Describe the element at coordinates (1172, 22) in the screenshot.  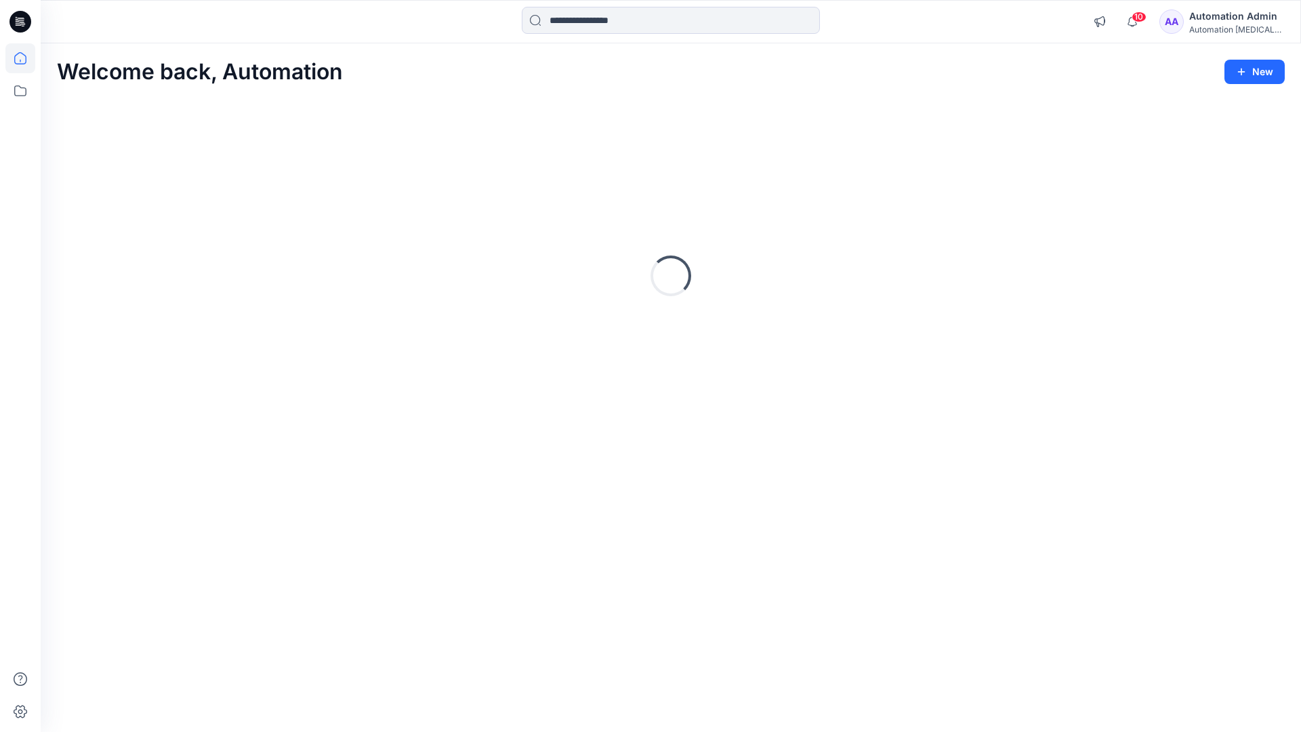
I see `div: AA` at that location.